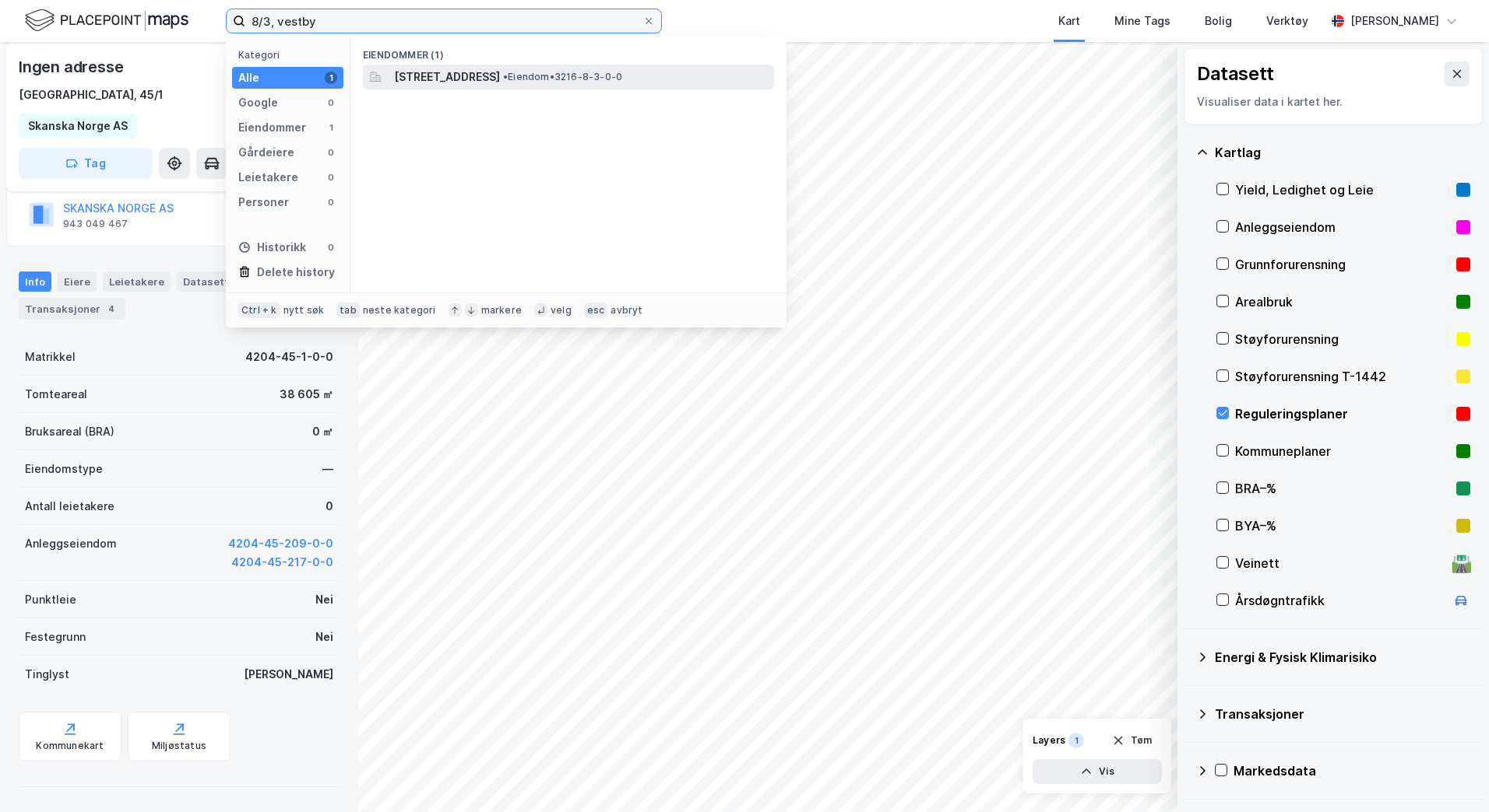 The height and width of the screenshot is (812, 1489). What do you see at coordinates (306, 395) in the screenshot?
I see `div: 38 605 ㎡` at bounding box center [306, 395].